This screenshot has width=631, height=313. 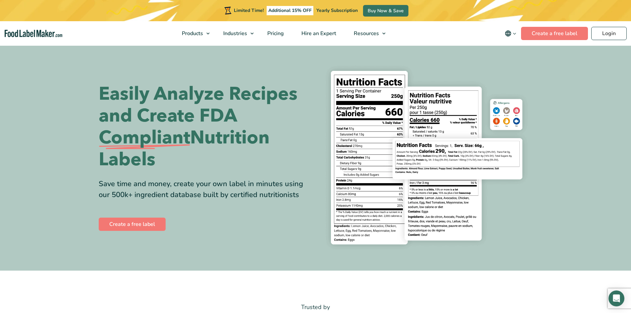 What do you see at coordinates (144, 138) in the screenshot?
I see `span: Compliant` at bounding box center [144, 138].